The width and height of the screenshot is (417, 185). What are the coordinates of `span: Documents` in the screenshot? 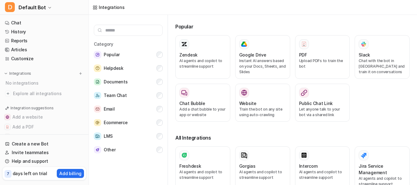 It's located at (115, 82).